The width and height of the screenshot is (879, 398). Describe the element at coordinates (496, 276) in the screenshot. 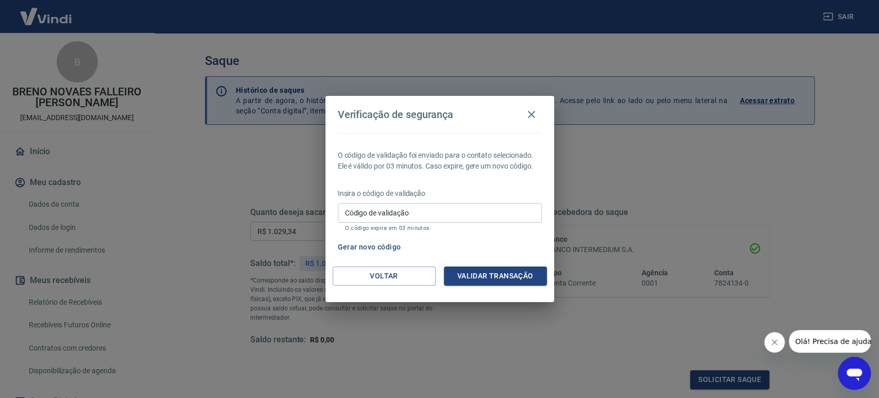

I see `button: Validar transação` at that location.